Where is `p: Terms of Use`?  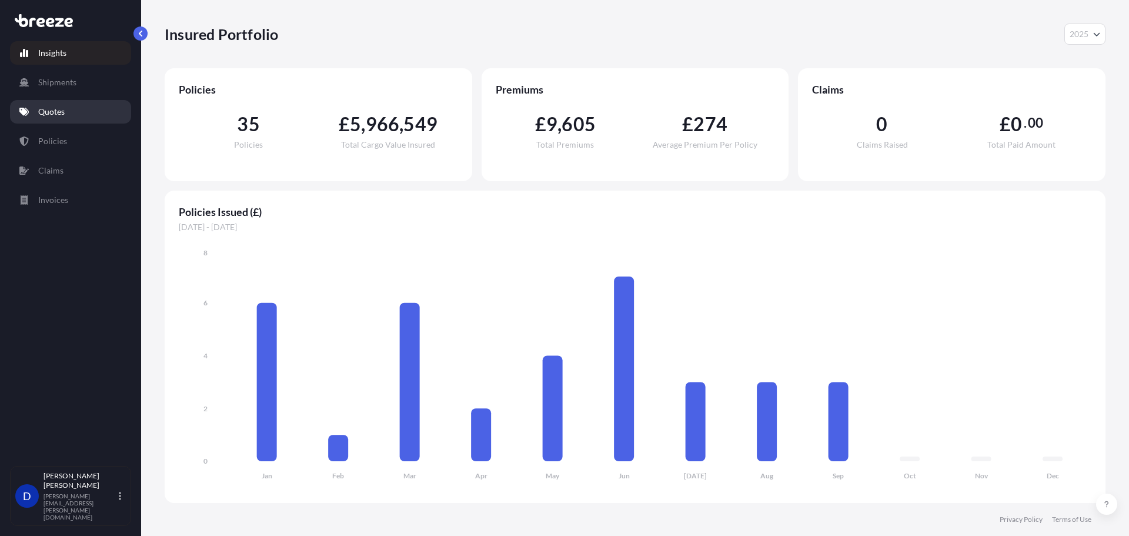
p: Terms of Use is located at coordinates (1072, 519).